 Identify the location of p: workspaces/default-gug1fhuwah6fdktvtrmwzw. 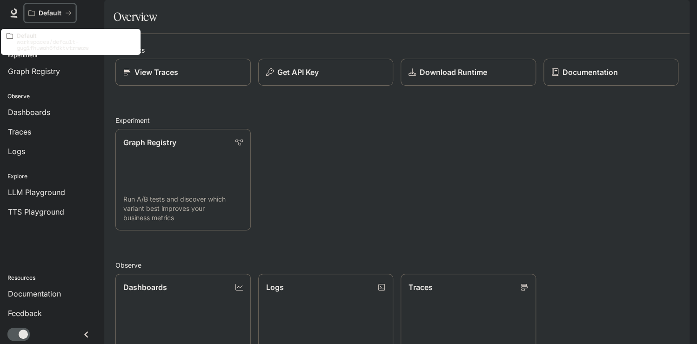
(76, 45).